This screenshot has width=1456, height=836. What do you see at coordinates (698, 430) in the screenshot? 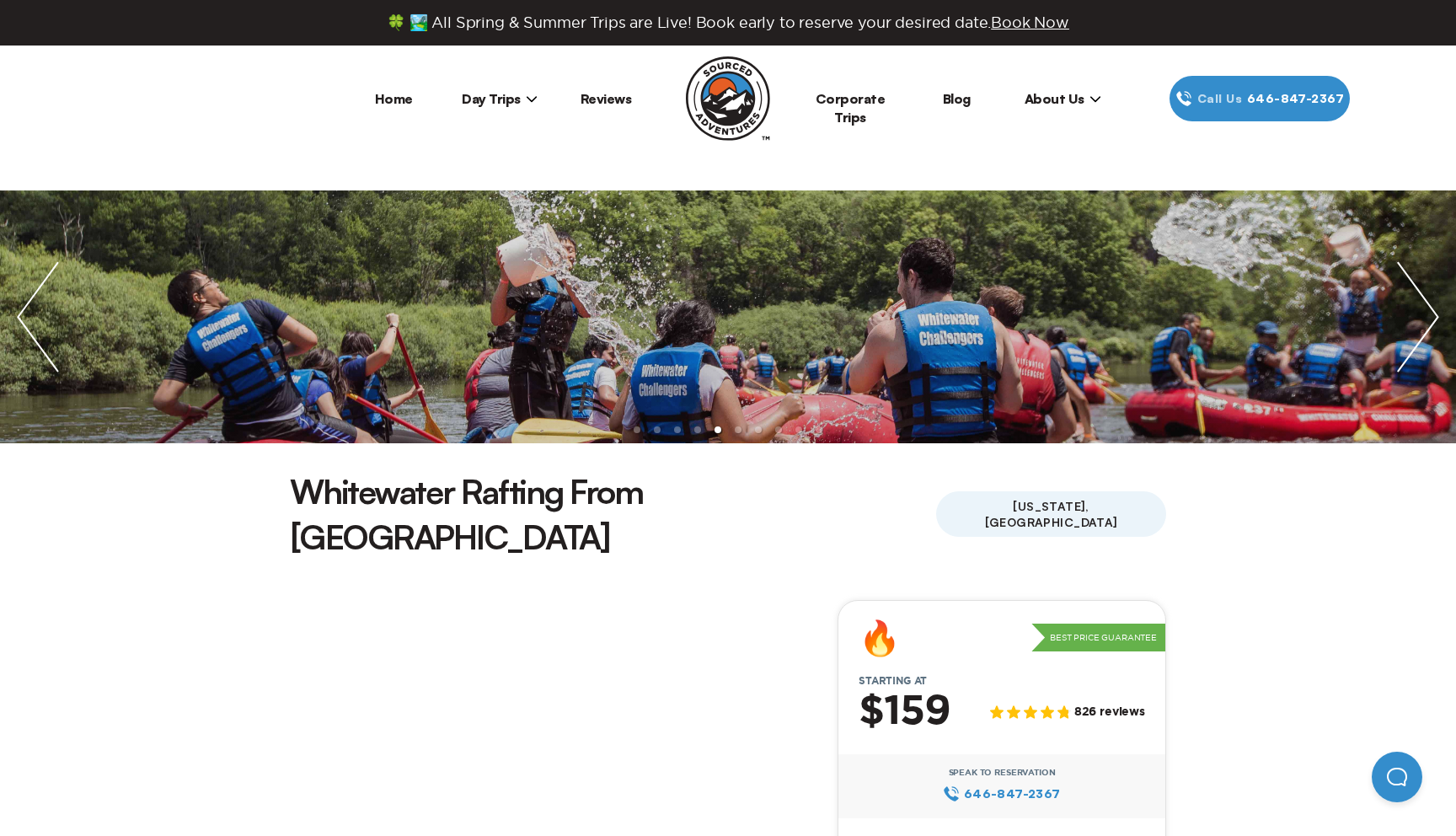
I see `li: slide item 4` at bounding box center [698, 430].